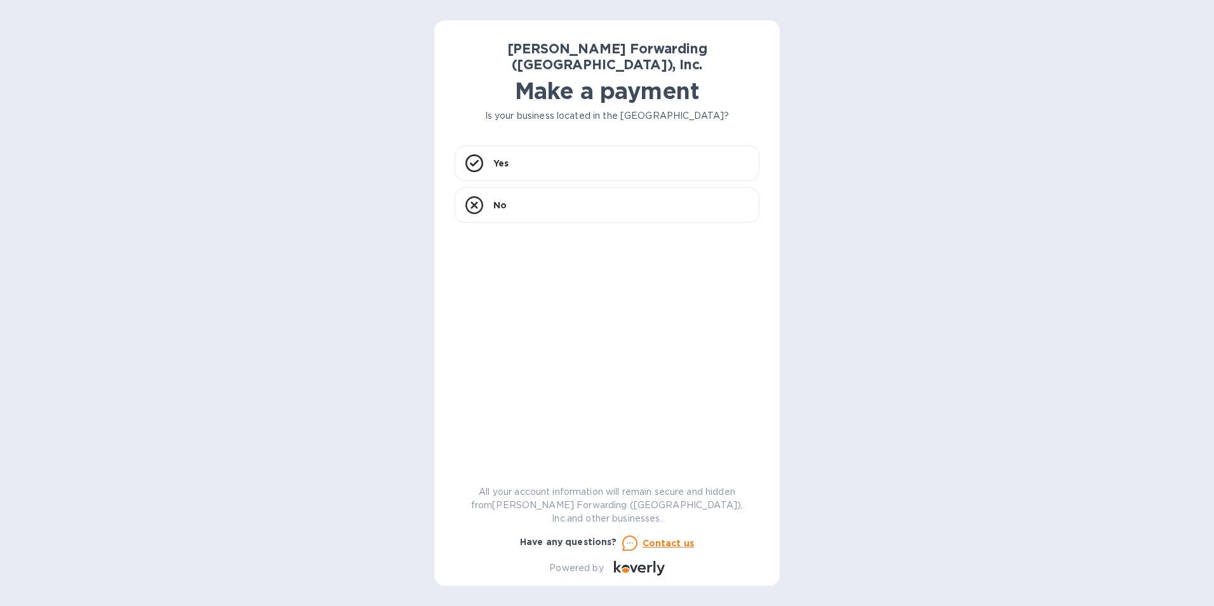  I want to click on h1: Make a payment, so click(607, 91).